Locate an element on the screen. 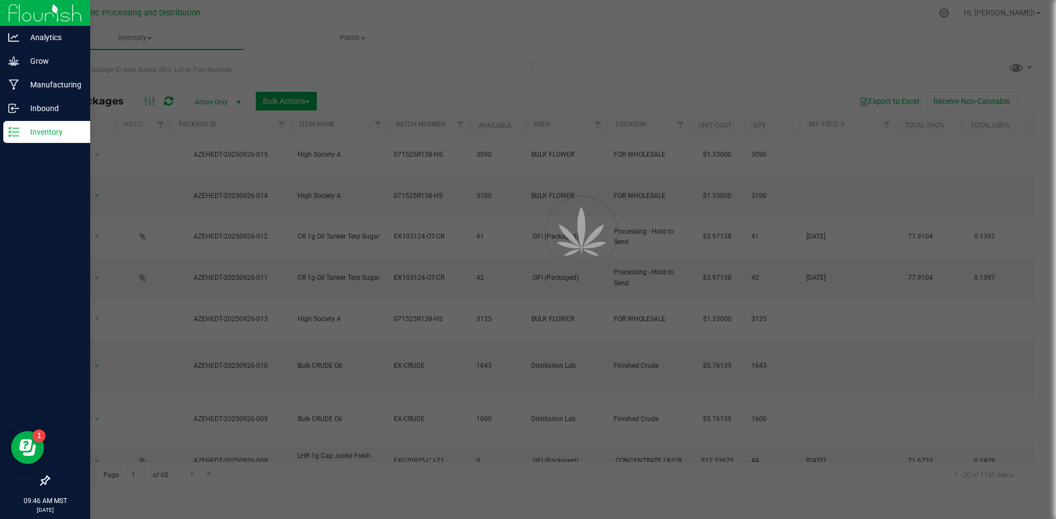 This screenshot has width=1056, height=519. inline-svg: Inbound is located at coordinates (14, 108).